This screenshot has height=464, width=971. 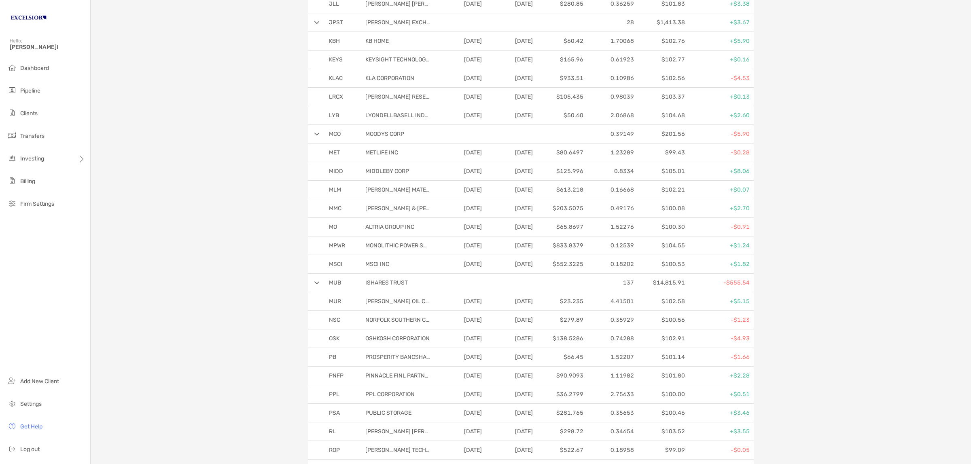 What do you see at coordinates (610, 59) in the screenshot?
I see `p: 0.61923` at bounding box center [610, 59].